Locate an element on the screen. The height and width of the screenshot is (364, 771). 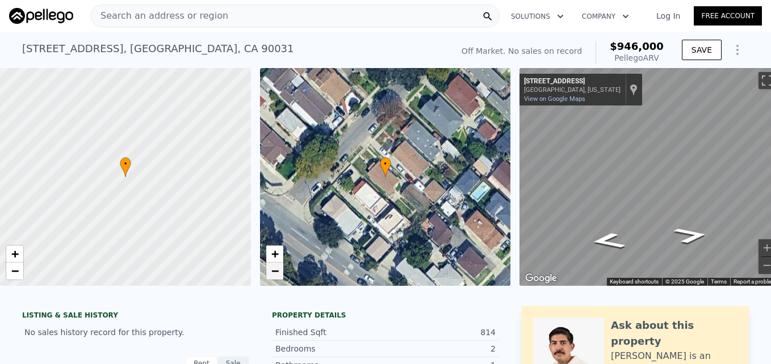
img: Pellego is located at coordinates (41, 16).